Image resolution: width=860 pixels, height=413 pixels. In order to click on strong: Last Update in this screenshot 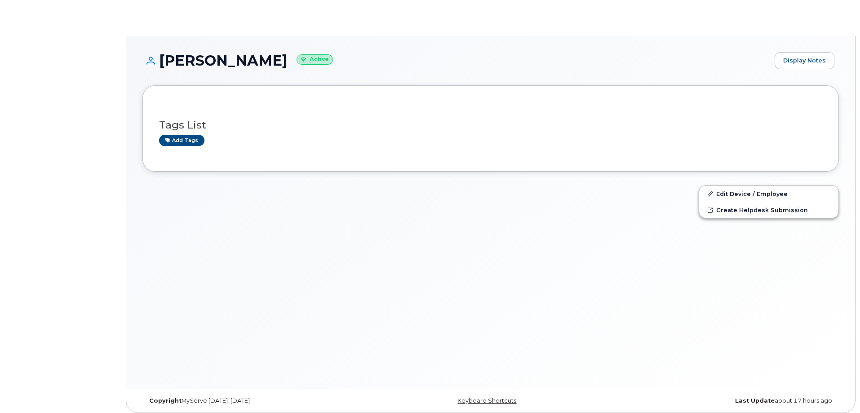, I will do `click(755, 400)`.